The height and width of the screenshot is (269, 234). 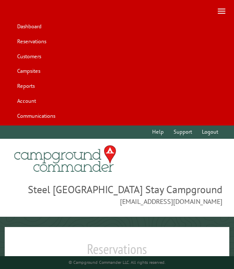 I want to click on img: Campground Commander, so click(x=65, y=159).